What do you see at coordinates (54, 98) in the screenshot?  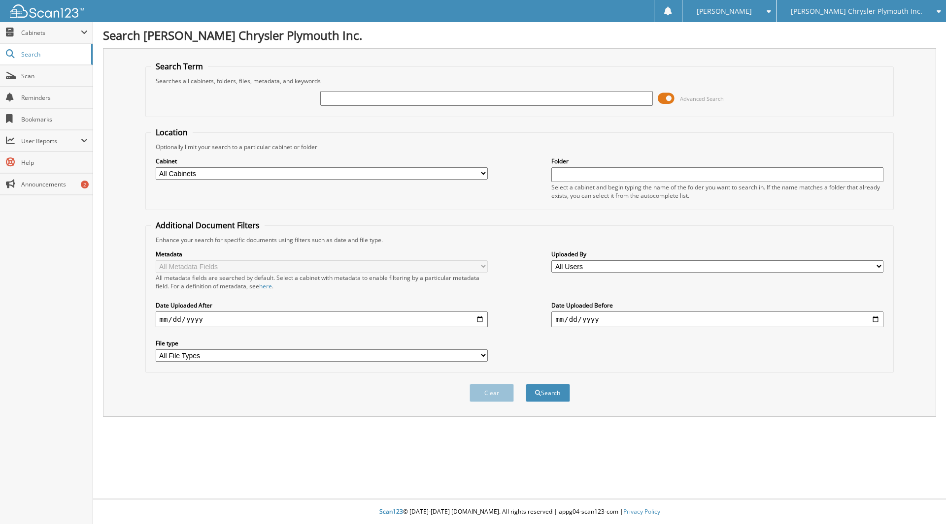 I see `span: Reminders` at bounding box center [54, 98].